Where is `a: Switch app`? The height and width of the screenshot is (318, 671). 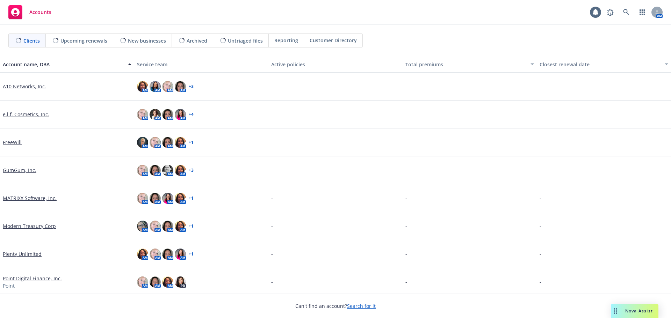
a: Switch app is located at coordinates (642, 12).